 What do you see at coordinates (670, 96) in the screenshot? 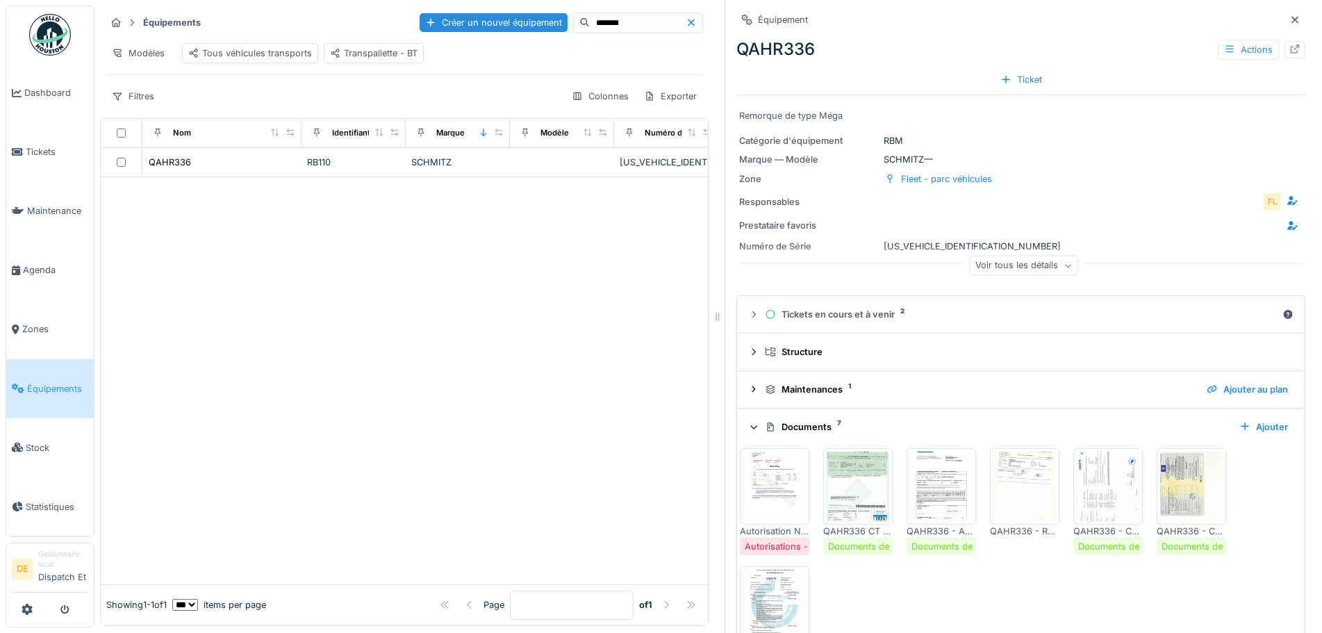
I see `div: Exporter` at bounding box center [670, 96].